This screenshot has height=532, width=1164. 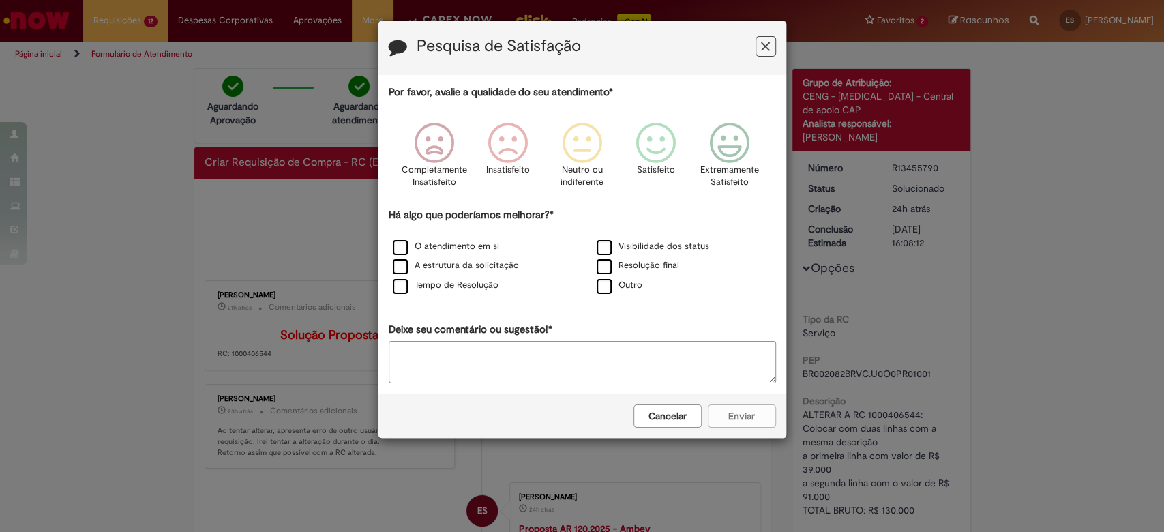 What do you see at coordinates (508, 170) in the screenshot?
I see `p: Insatisfeito` at bounding box center [508, 170].